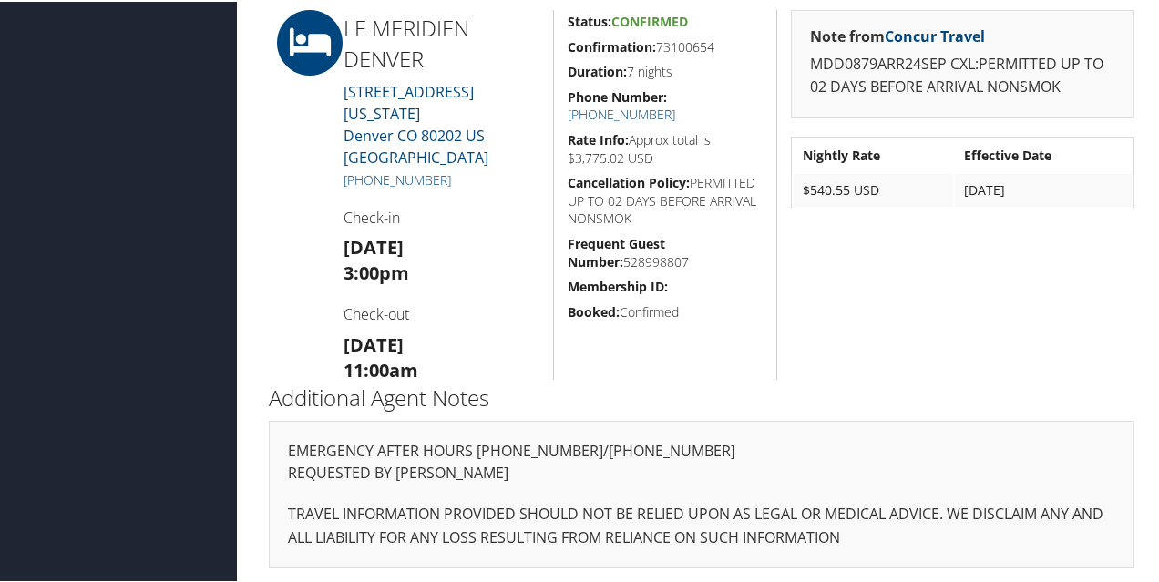 The image size is (1159, 582). Describe the element at coordinates (701, 524) in the screenshot. I see `p: TRAVEL INFORMATION PROVIDED SHOULD NOT BE RELIED UPON AS LEGAL OR MEDICAL ADVICE. WE DISCLAIM ANY...` at that location.